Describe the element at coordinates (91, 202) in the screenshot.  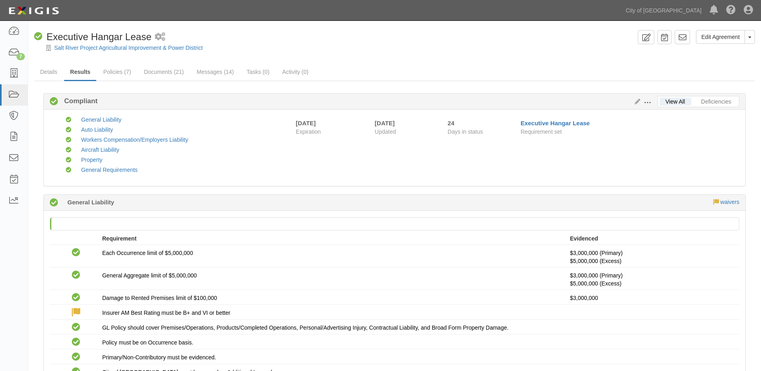
I see `b: General Liability` at that location.